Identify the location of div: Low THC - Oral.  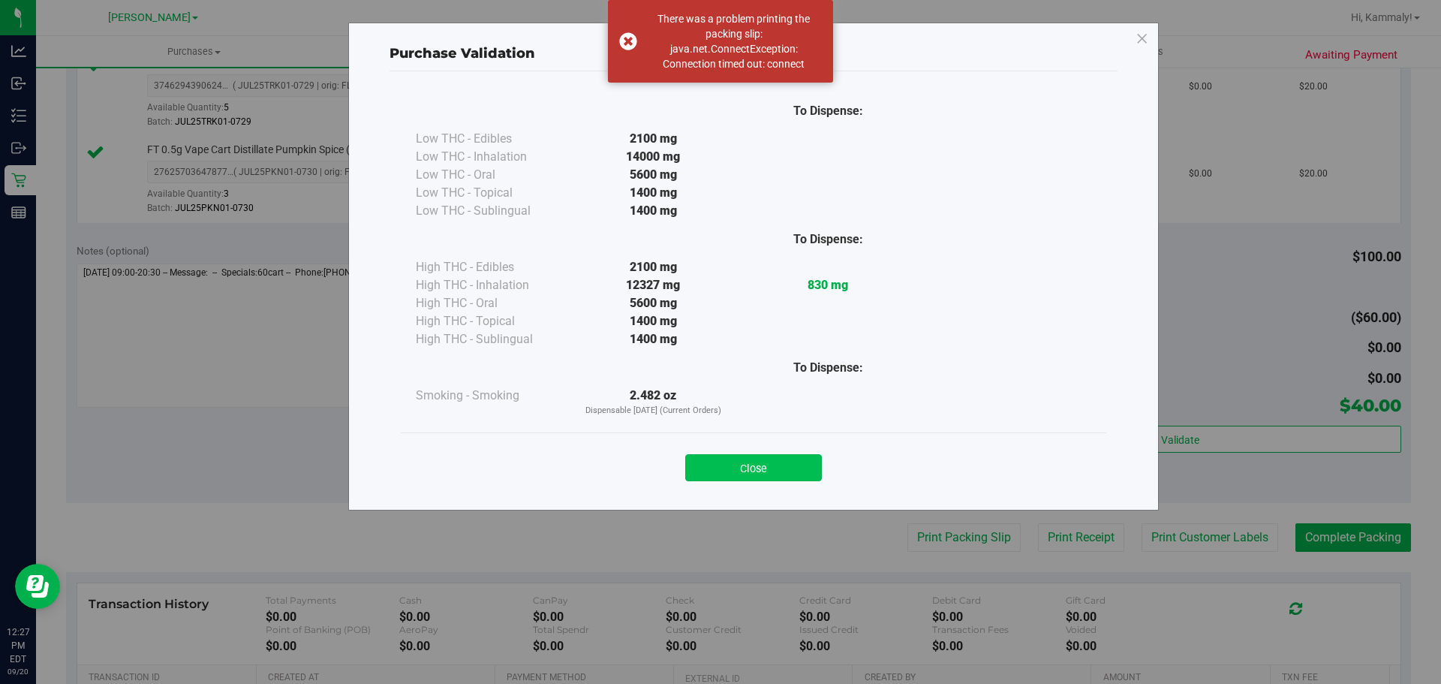
(491, 175).